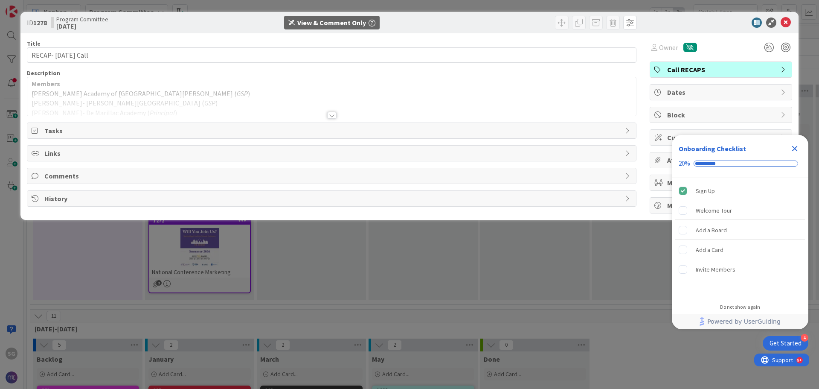 This screenshot has height=389, width=819. Describe the element at coordinates (705, 191) in the screenshot. I see `div: Sign Up` at that location.